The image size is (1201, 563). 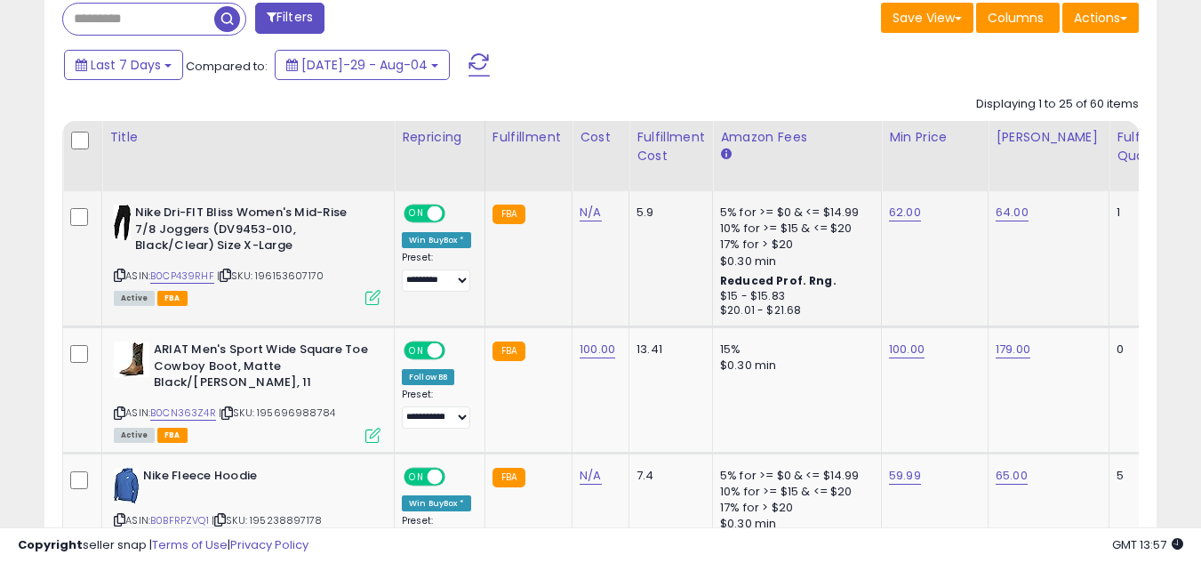 What do you see at coordinates (668, 213) in the screenshot?
I see `div: 5.9` at bounding box center [668, 213].